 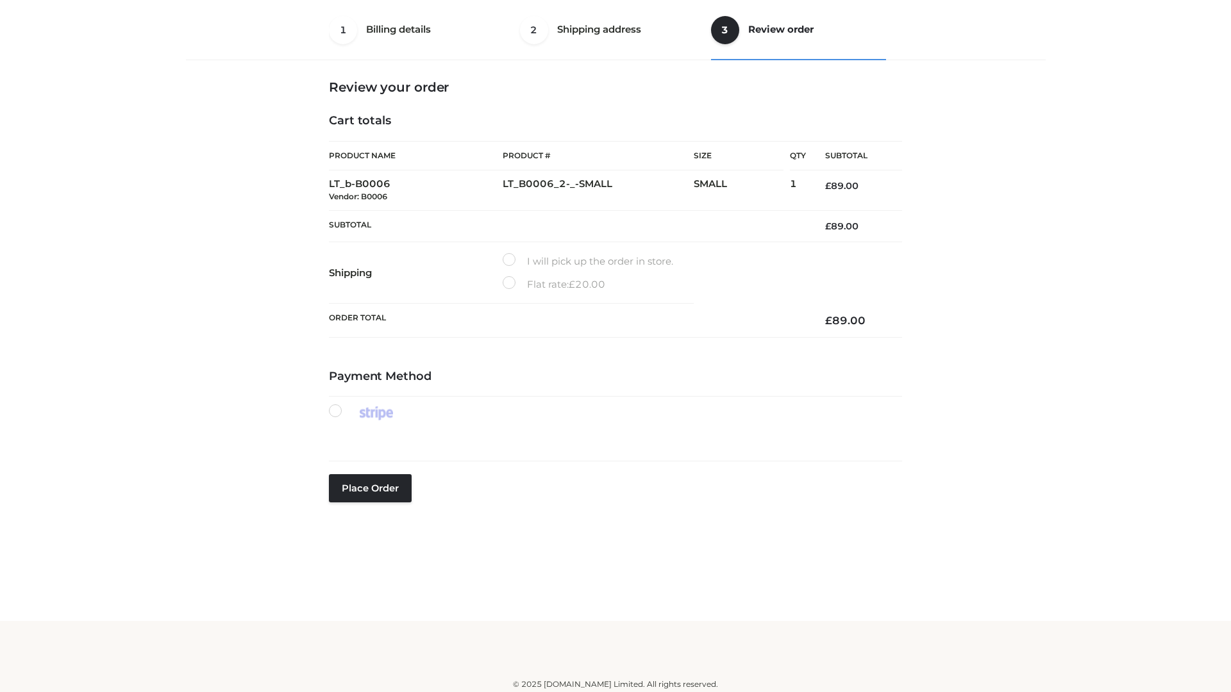 I want to click on th: Product Name, so click(x=415, y=156).